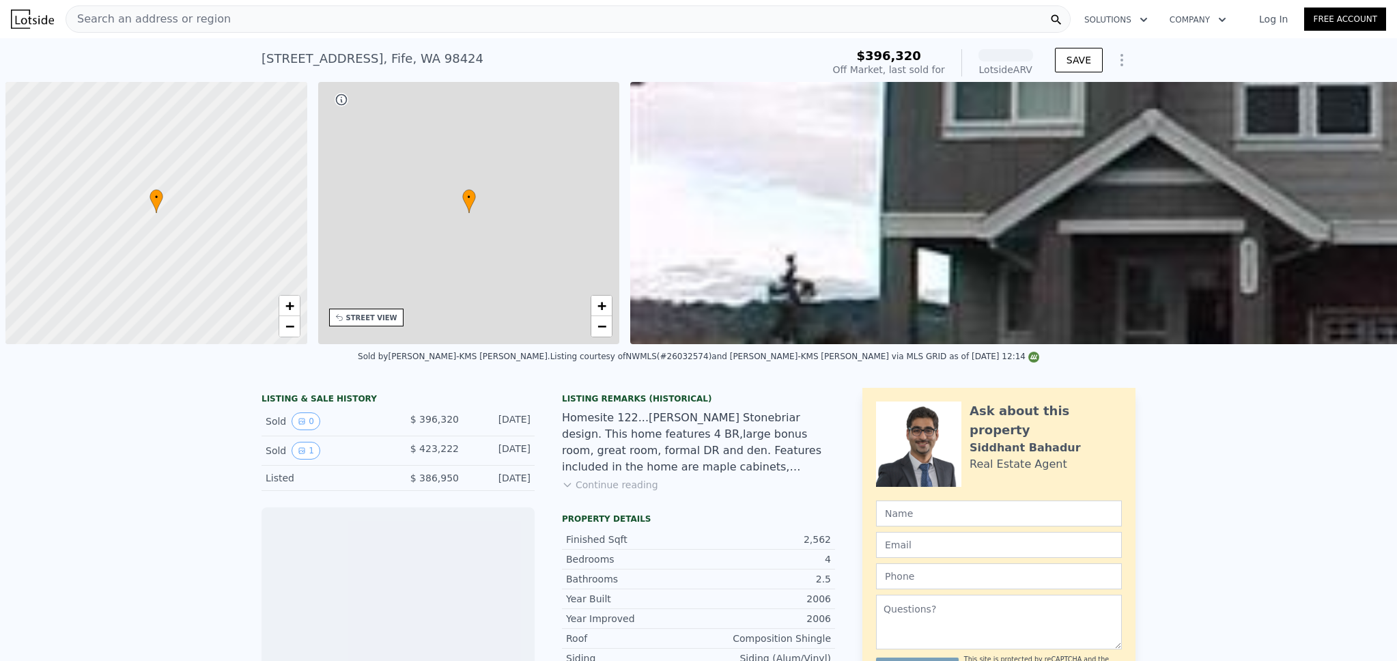 This screenshot has height=661, width=1397. Describe the element at coordinates (1005, 70) in the screenshot. I see `div: Lotside ARV` at that location.